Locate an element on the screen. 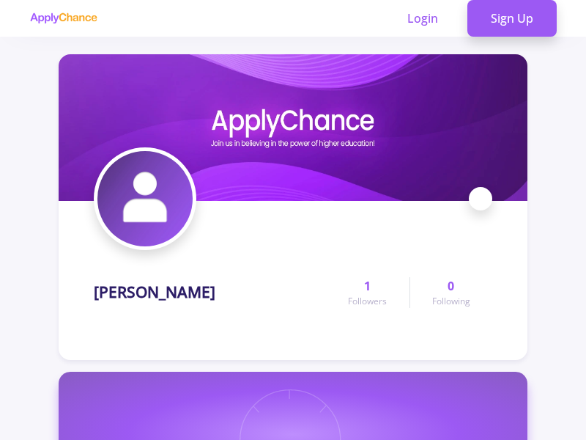 The image size is (586, 440). a: 1Followers is located at coordinates (367, 292).